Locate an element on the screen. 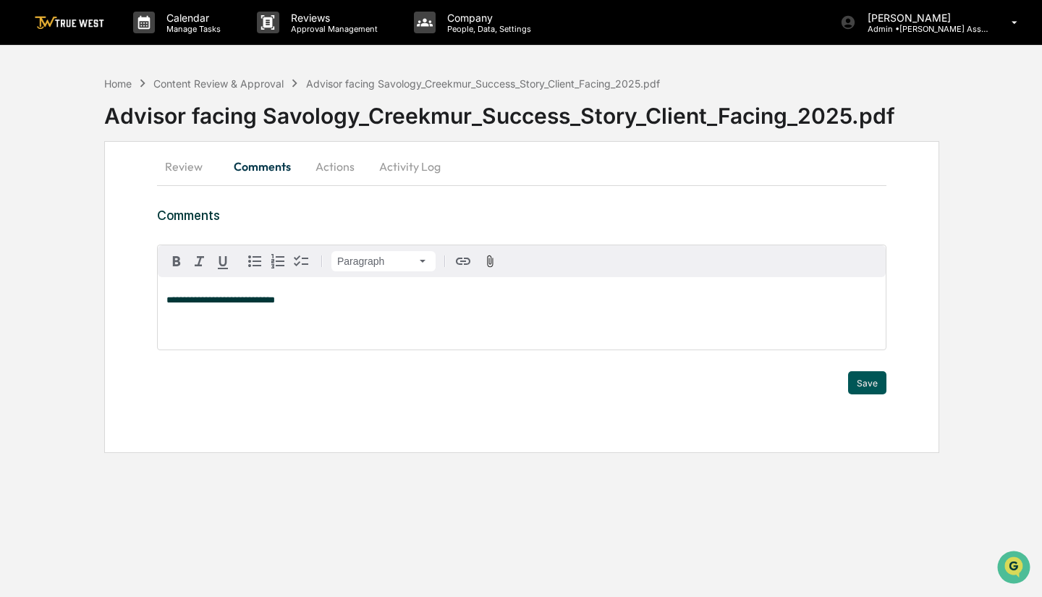 The image size is (1042, 597). button: Block type is located at coordinates (384, 261).